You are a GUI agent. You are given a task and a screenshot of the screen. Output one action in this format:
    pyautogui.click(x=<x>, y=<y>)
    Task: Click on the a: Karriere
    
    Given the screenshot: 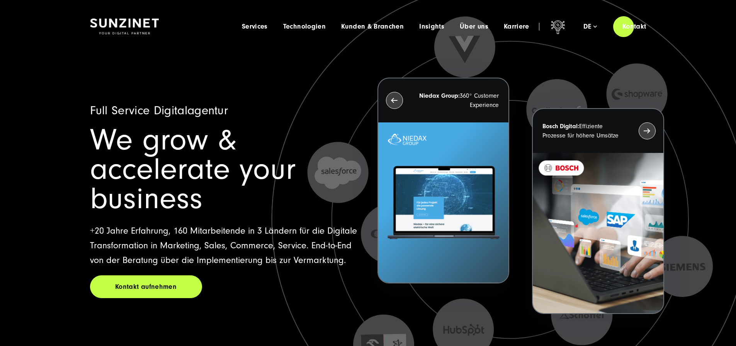 What is the action you would take?
    pyautogui.click(x=517, y=27)
    